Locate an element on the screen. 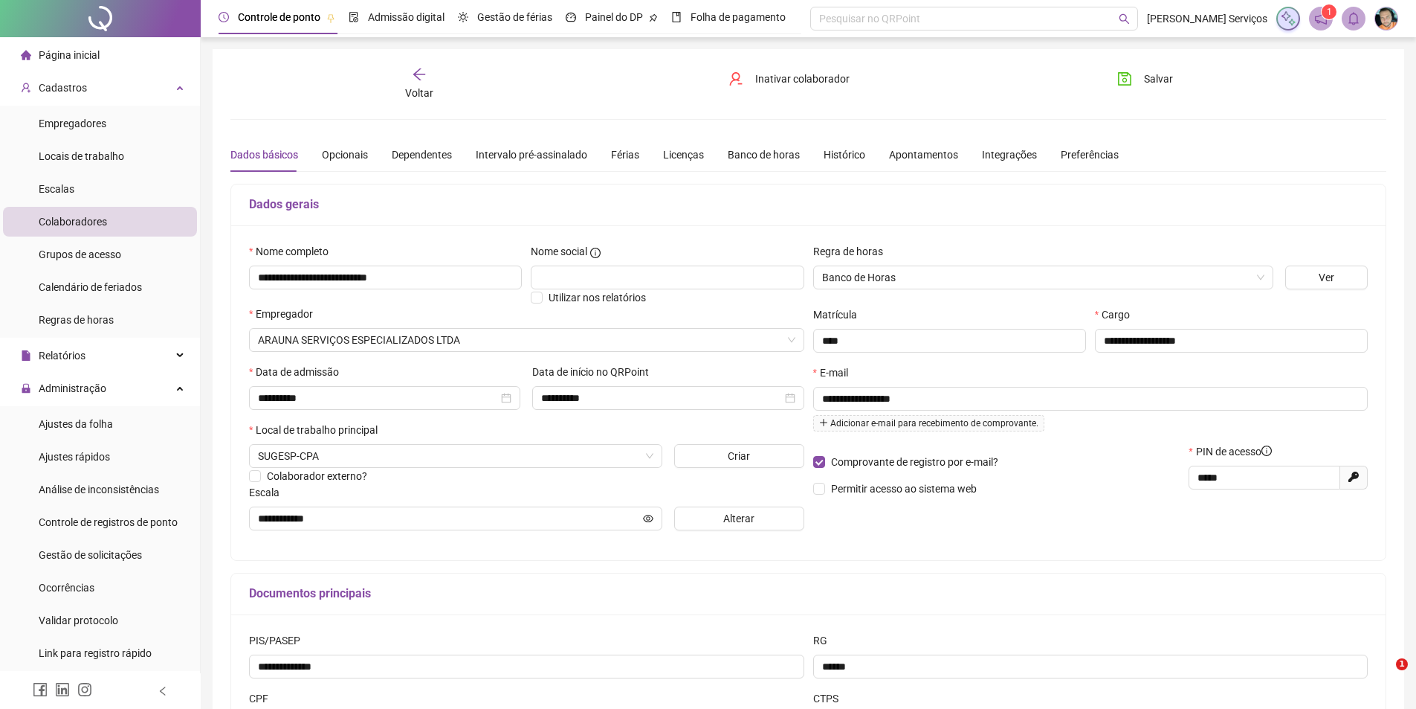 The height and width of the screenshot is (709, 1416). span: Locais de trabalho is located at coordinates (81, 156).